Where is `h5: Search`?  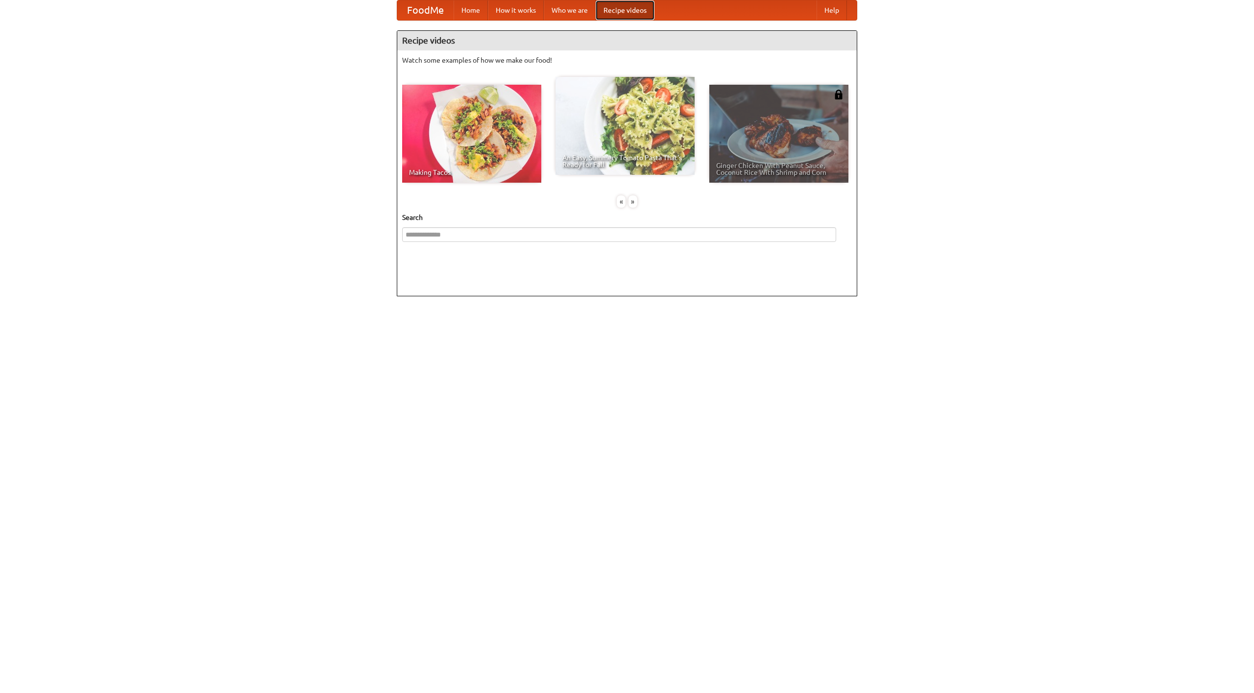 h5: Search is located at coordinates (627, 217).